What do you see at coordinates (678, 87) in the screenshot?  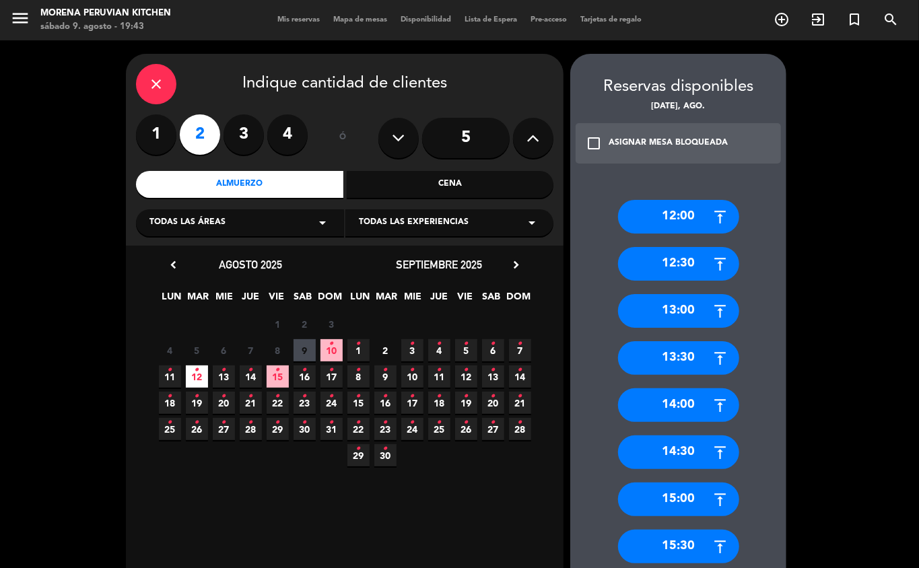 I see `div: Reservas disponibles` at bounding box center [678, 87].